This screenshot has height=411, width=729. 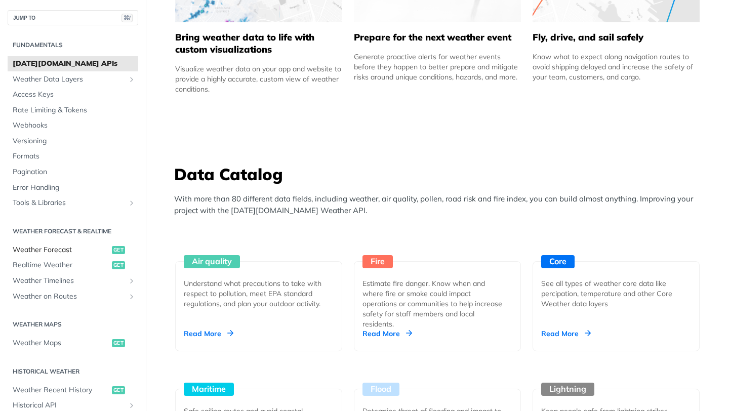 What do you see at coordinates (74, 110) in the screenshot?
I see `span: Rate Limiting & Tokens` at bounding box center [74, 110].